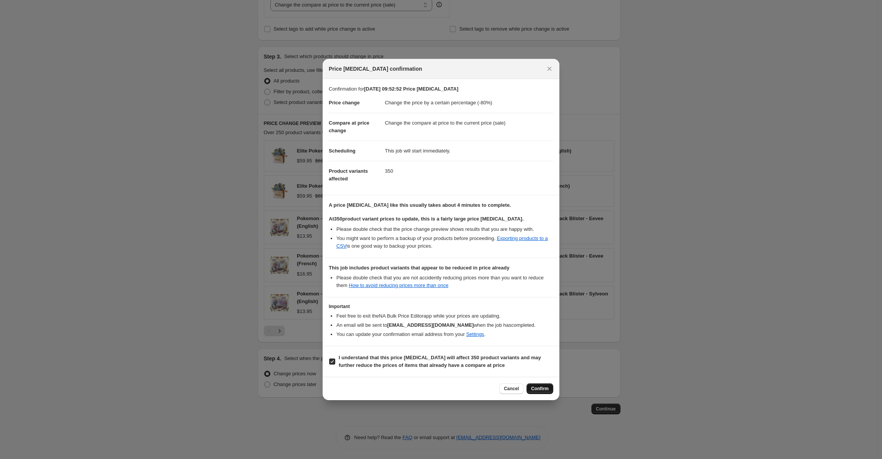  I want to click on a: Settings, so click(475, 334).